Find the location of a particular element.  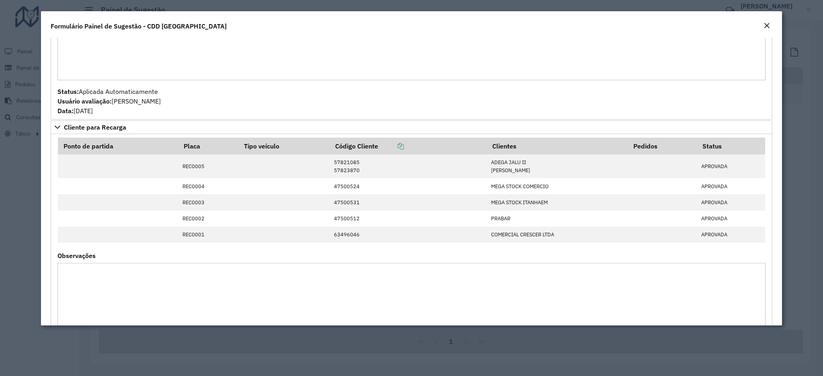

th: Placa is located at coordinates (208, 146).